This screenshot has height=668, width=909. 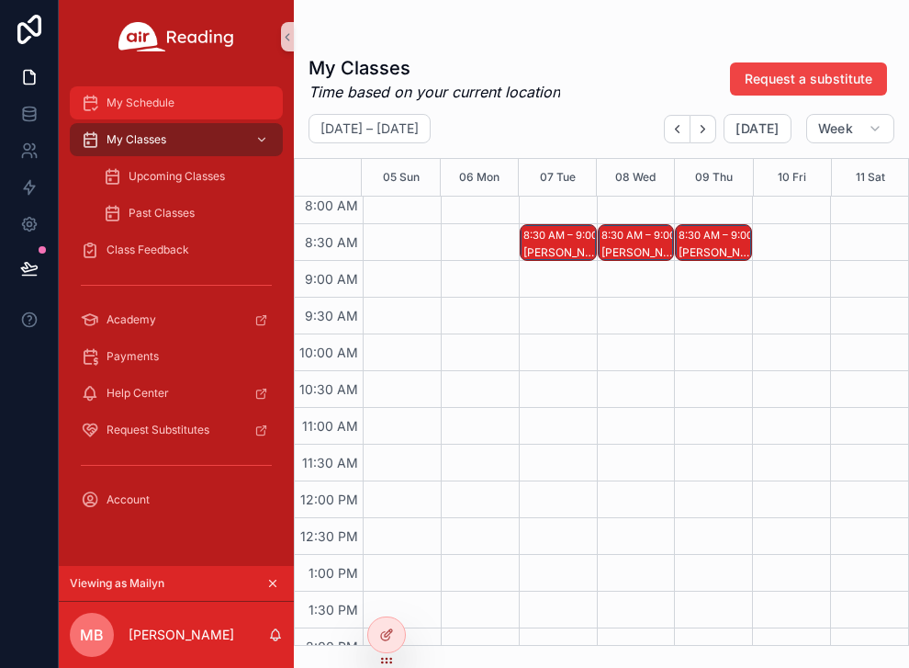 What do you see at coordinates (850, 129) in the screenshot?
I see `button: Week` at bounding box center [850, 129].